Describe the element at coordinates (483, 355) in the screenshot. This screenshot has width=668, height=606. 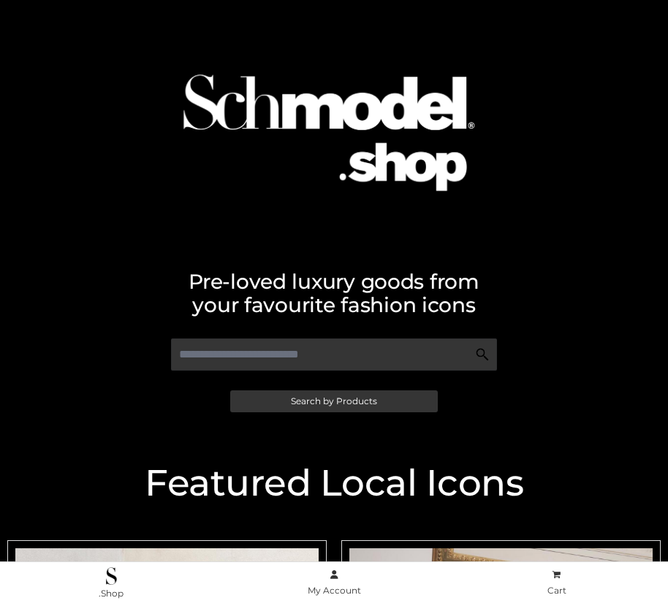
I see `img: Search Icon` at that location.